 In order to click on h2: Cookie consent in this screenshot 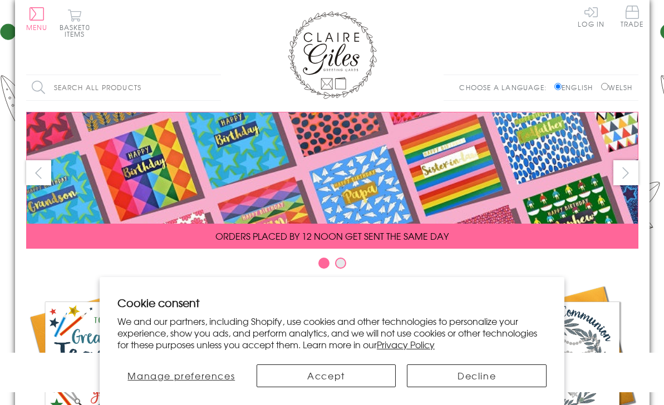, I will do `click(331, 303)`.